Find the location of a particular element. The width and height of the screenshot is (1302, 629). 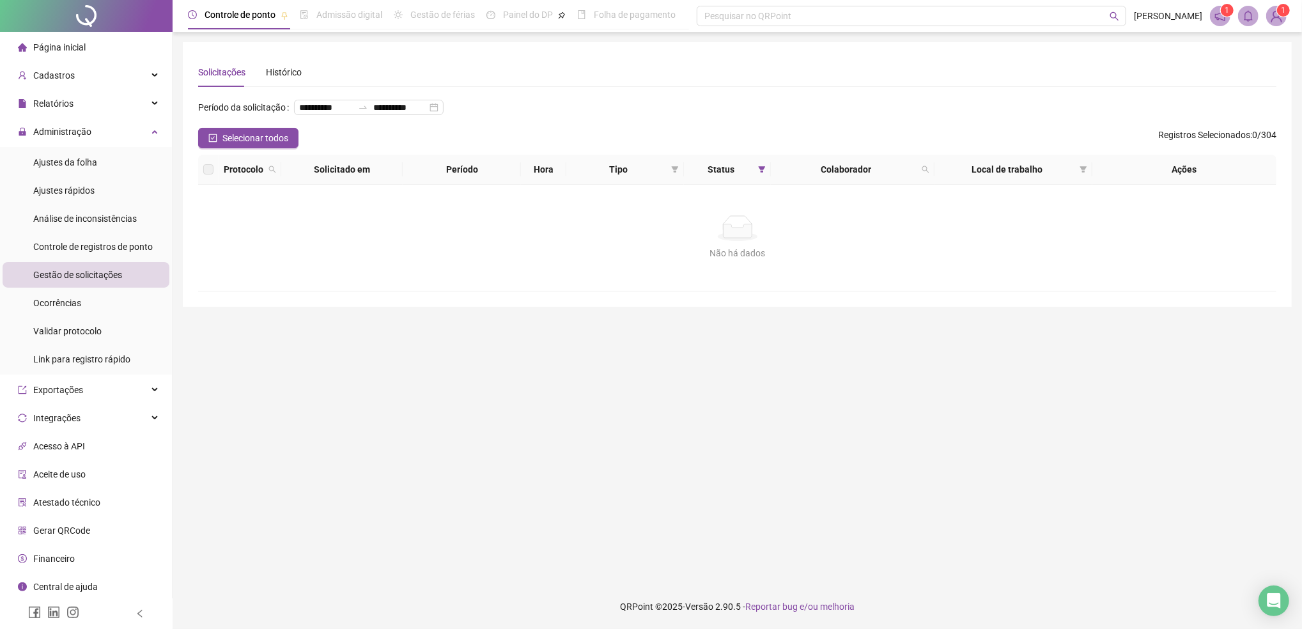

div: Solicitações is located at coordinates (222, 72).